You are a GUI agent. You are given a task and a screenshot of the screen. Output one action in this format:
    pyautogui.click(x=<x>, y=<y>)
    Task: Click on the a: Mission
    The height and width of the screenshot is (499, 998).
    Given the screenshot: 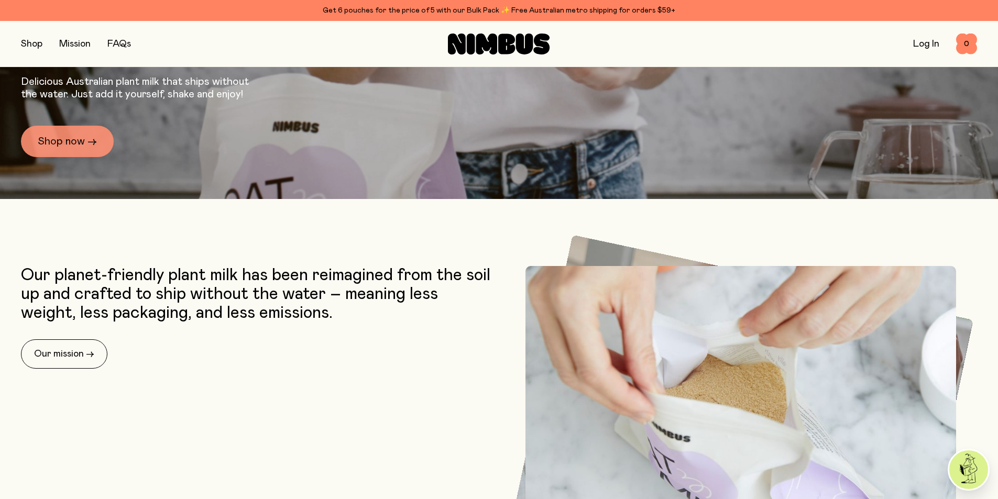 What is the action you would take?
    pyautogui.click(x=75, y=44)
    